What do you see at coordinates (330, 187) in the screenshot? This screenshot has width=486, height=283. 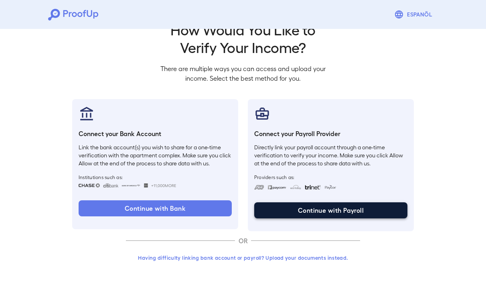 I see `img: paycon.svg` at bounding box center [330, 187].